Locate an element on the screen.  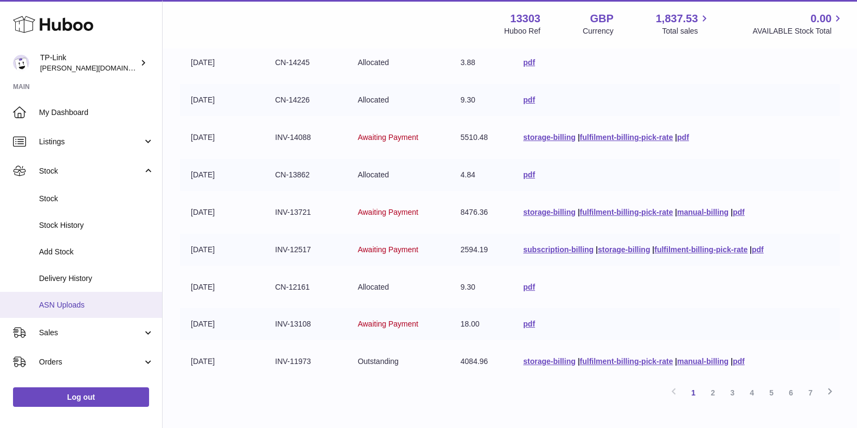
td: INV-13108 is located at coordinates (305, 324).